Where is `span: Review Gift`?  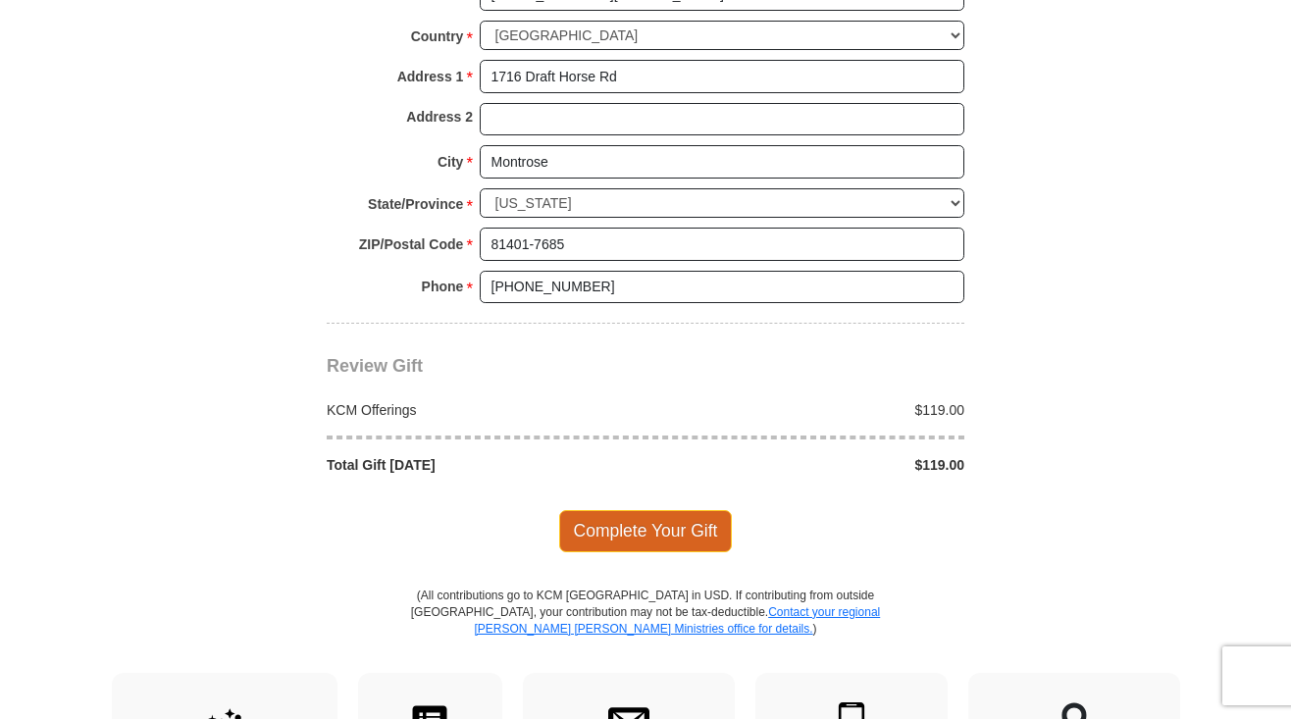
span: Review Gift is located at coordinates (375, 366).